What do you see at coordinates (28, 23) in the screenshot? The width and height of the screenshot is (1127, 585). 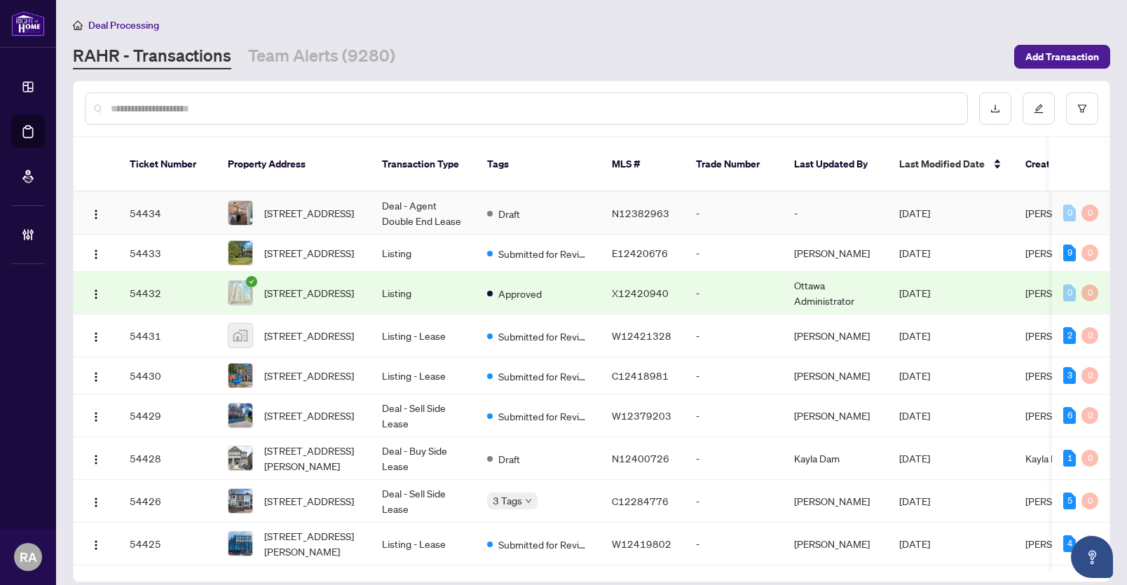 I see `img: logo` at bounding box center [28, 23].